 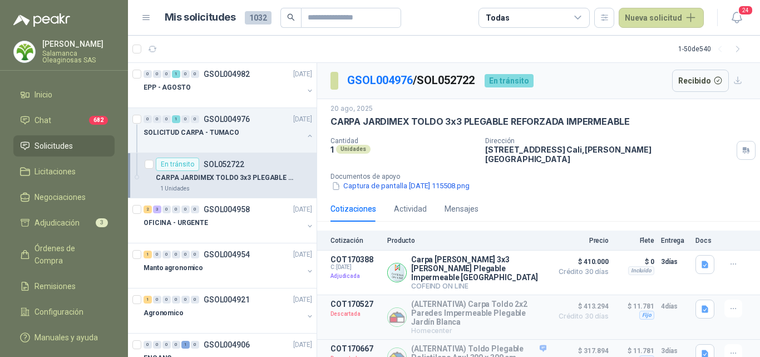 I want to click on p: $ 11.781, so click(x=635, y=306).